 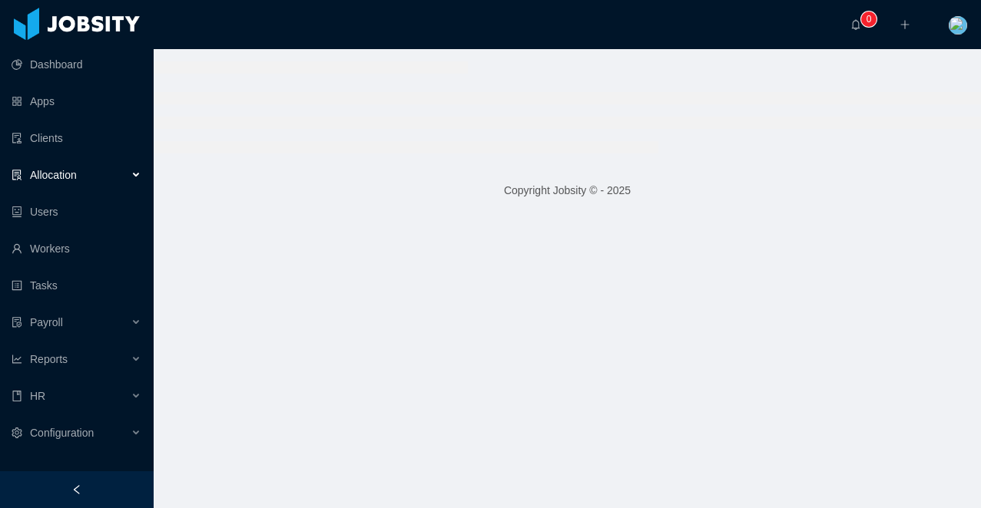 What do you see at coordinates (76, 138) in the screenshot?
I see `a: icon: auditClients` at bounding box center [76, 138].